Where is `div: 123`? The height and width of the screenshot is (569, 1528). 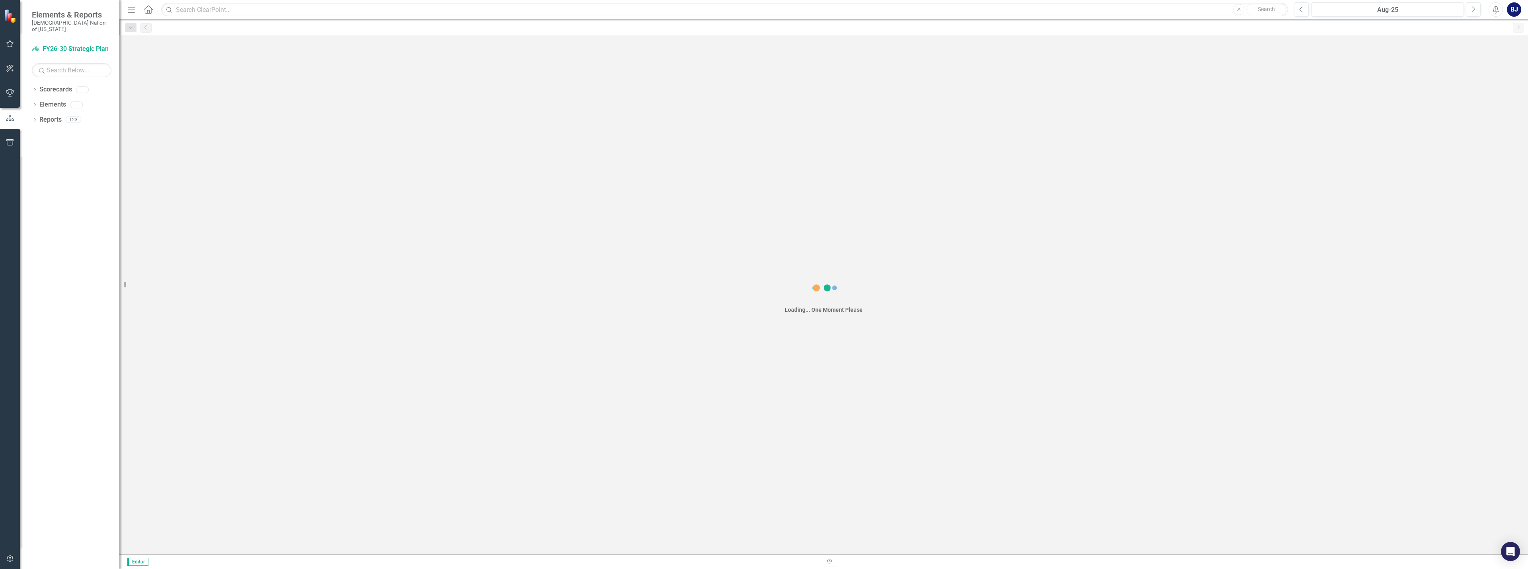
div: 123 is located at coordinates (73, 120).